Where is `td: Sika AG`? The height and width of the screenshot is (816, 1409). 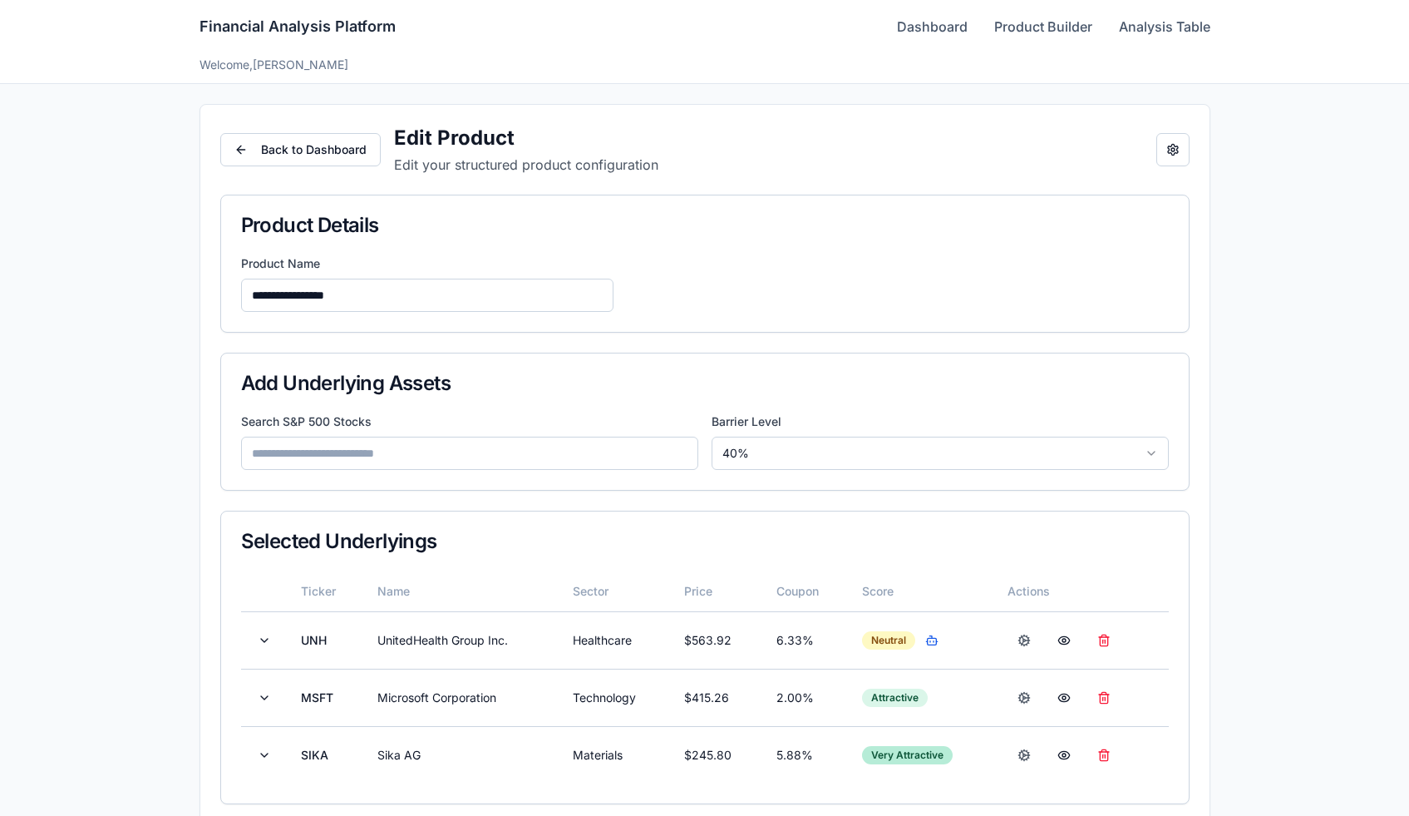 td: Sika AG is located at coordinates (461, 754).